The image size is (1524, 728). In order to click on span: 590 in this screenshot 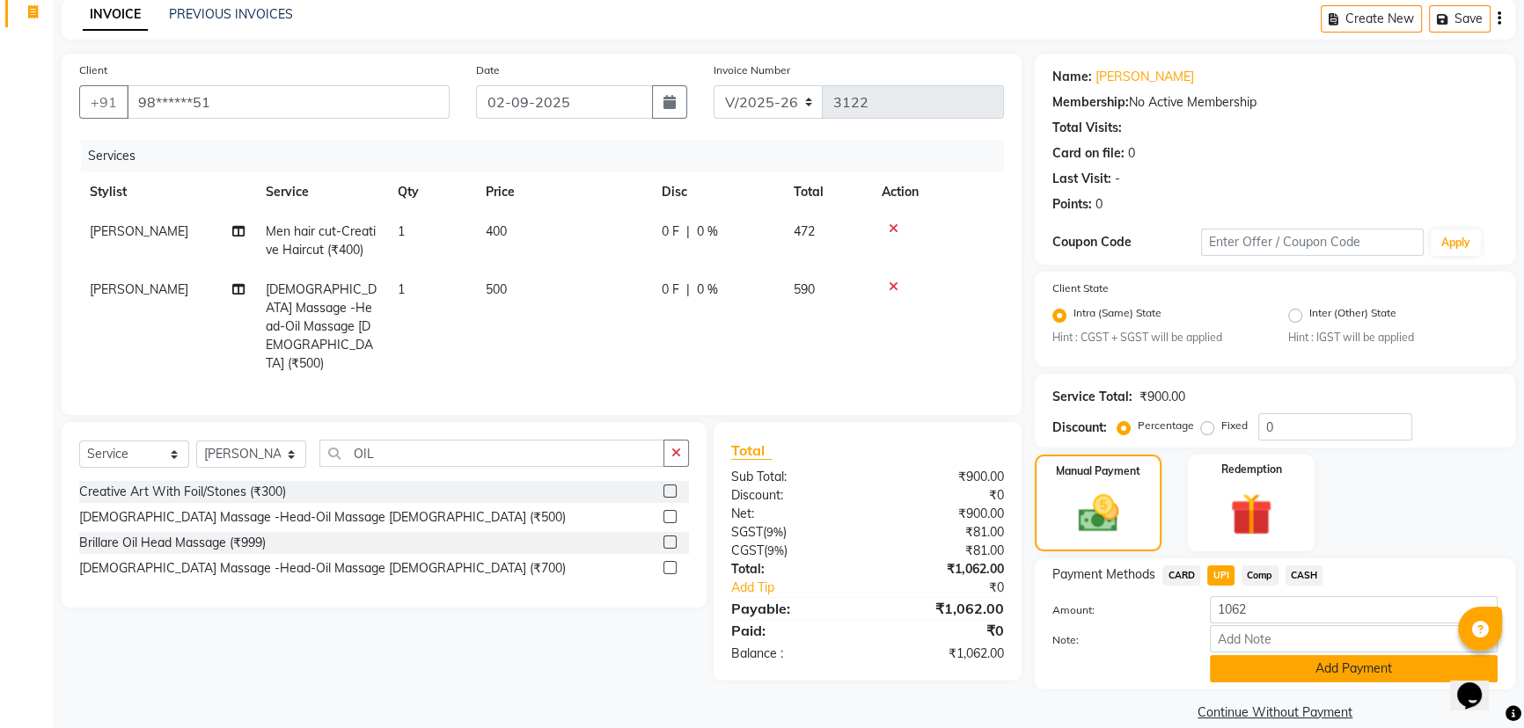, I will do `click(804, 289)`.